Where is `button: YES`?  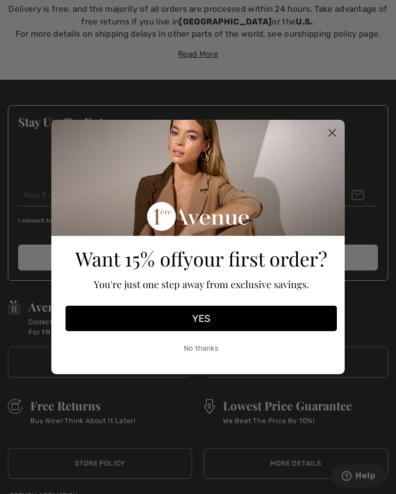 button: YES is located at coordinates (201, 318).